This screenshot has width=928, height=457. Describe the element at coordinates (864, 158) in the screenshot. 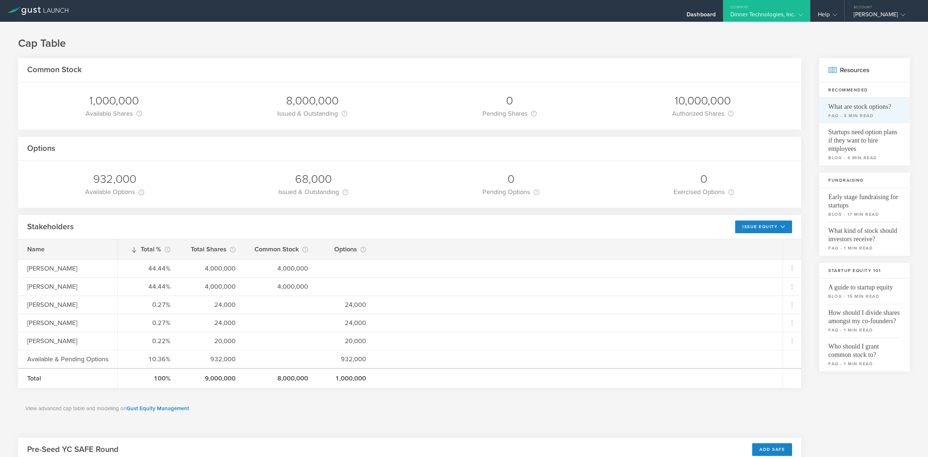

I see `small: blog - 6 min read` at that location.